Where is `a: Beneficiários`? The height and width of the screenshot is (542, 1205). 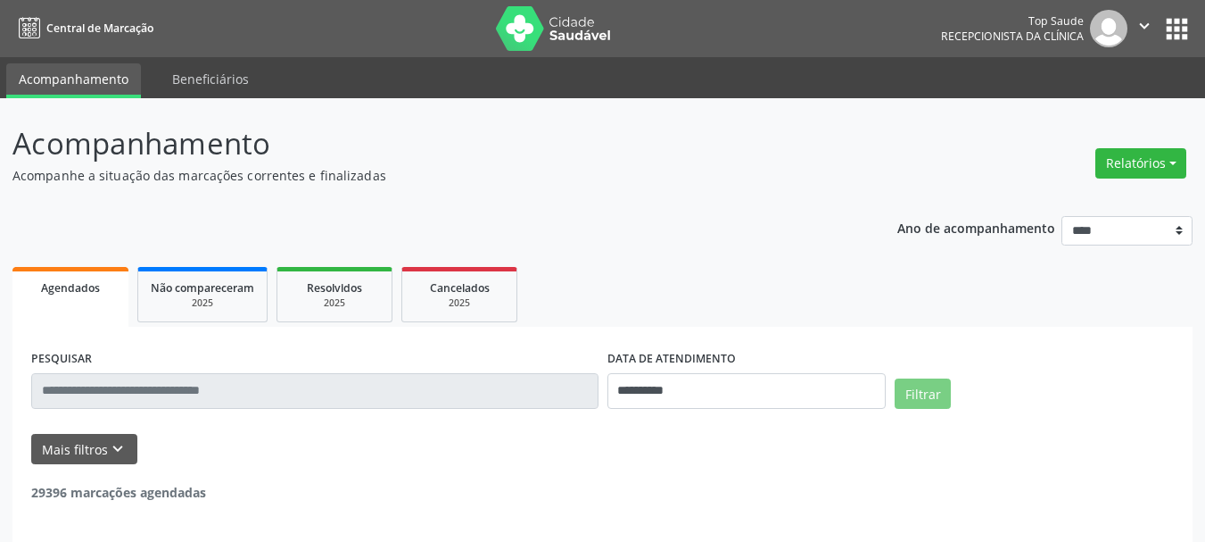
a: Beneficiários is located at coordinates (211, 79).